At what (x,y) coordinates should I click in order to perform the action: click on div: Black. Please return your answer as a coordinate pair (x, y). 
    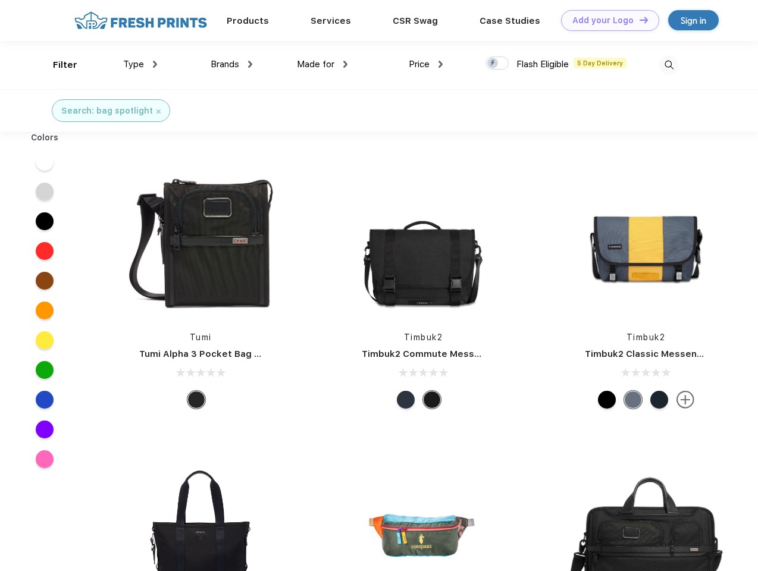
    Looking at the image, I should click on (196, 400).